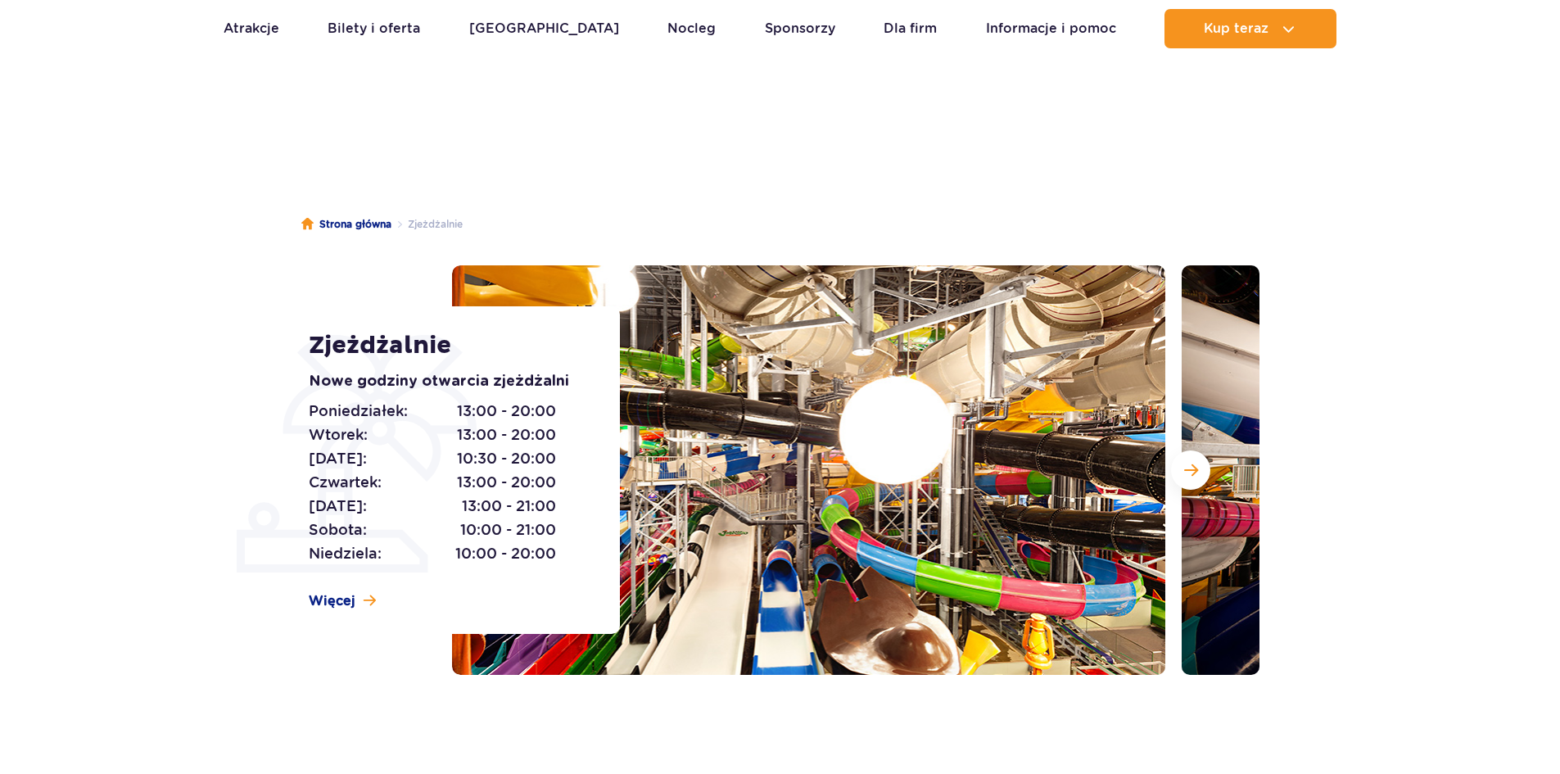  I want to click on button: Kup teraz, so click(1251, 29).